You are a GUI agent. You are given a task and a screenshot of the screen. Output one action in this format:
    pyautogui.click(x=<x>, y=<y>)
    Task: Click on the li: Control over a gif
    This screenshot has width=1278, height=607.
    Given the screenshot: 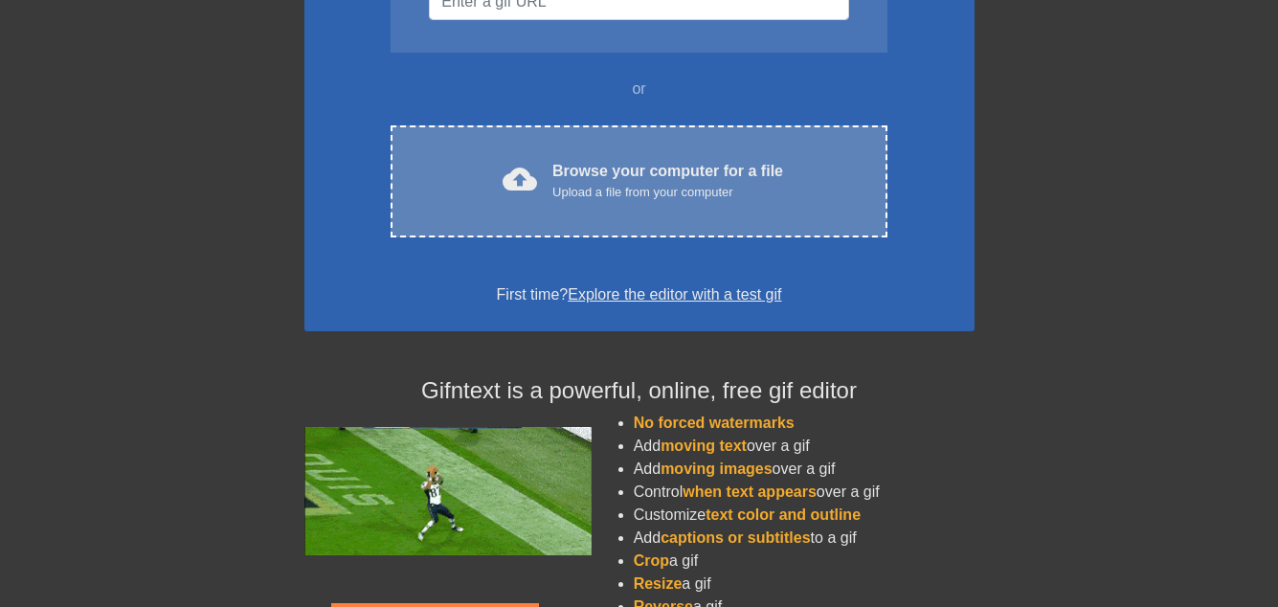 What is the action you would take?
    pyautogui.click(x=804, y=492)
    